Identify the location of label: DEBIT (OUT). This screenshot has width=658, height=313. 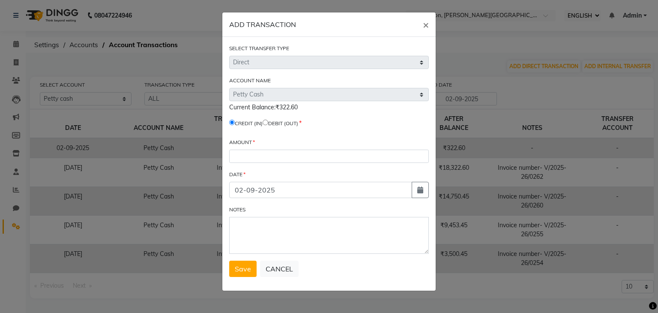
(283, 123).